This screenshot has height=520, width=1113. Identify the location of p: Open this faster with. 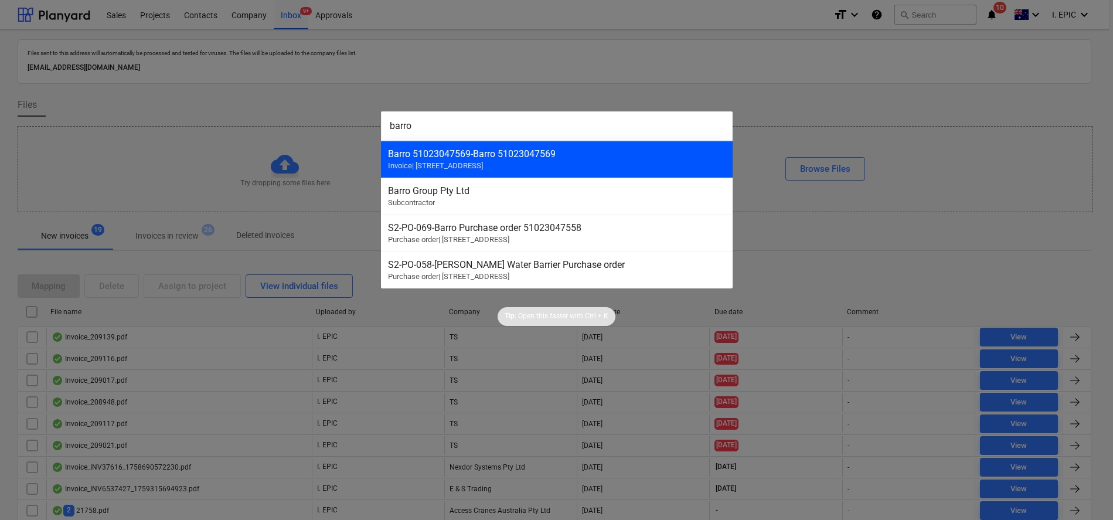
(551, 316).